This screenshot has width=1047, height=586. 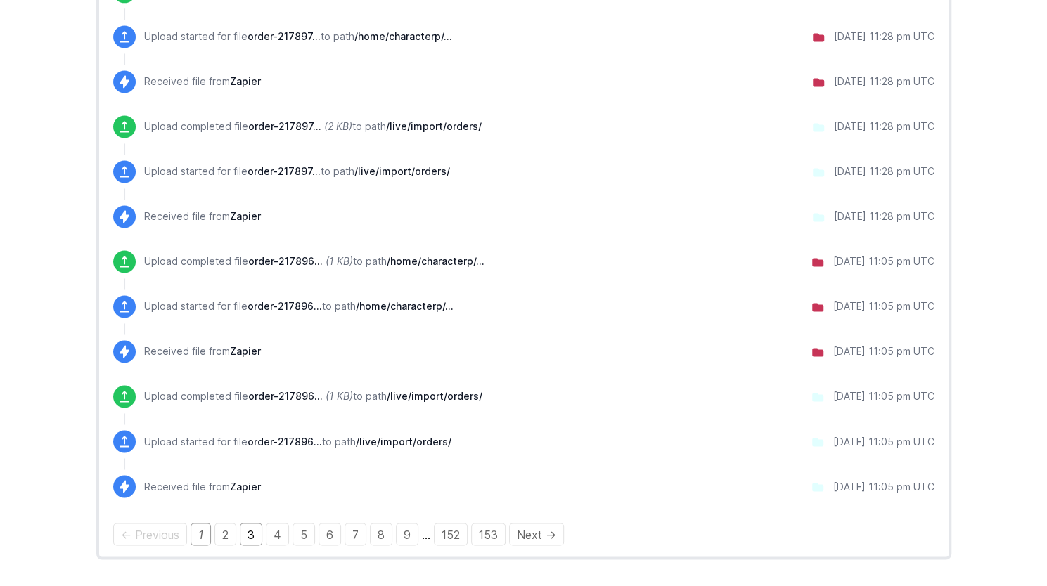 I want to click on a: Page 4, so click(x=277, y=534).